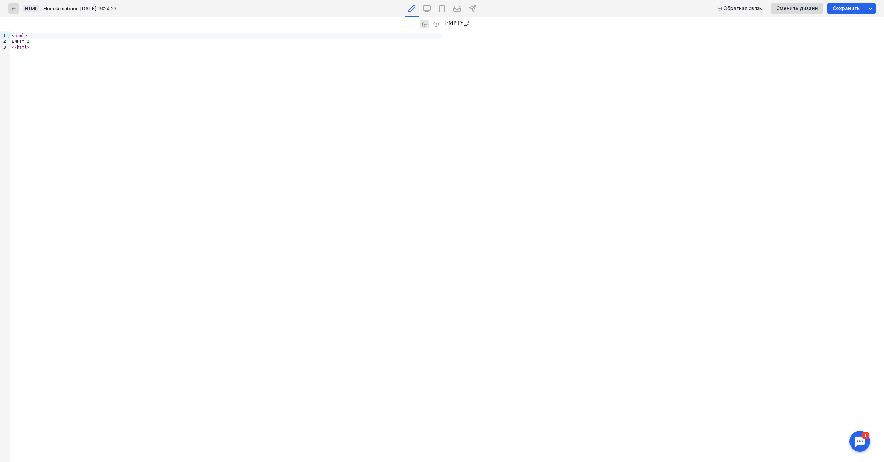 The image size is (884, 462). What do you see at coordinates (846, 9) in the screenshot?
I see `button: Сохранить` at bounding box center [846, 9].